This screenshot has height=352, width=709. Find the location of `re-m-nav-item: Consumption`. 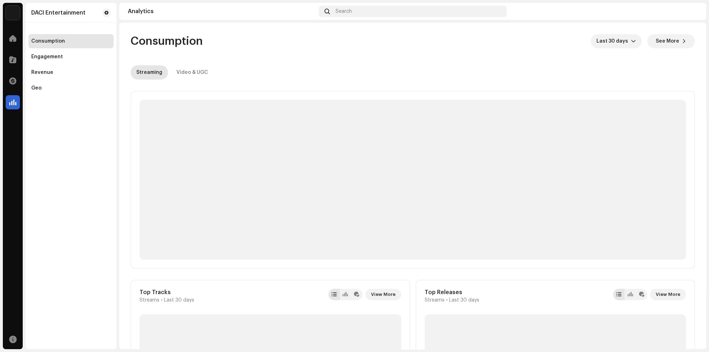

re-m-nav-item: Consumption is located at coordinates (71, 41).